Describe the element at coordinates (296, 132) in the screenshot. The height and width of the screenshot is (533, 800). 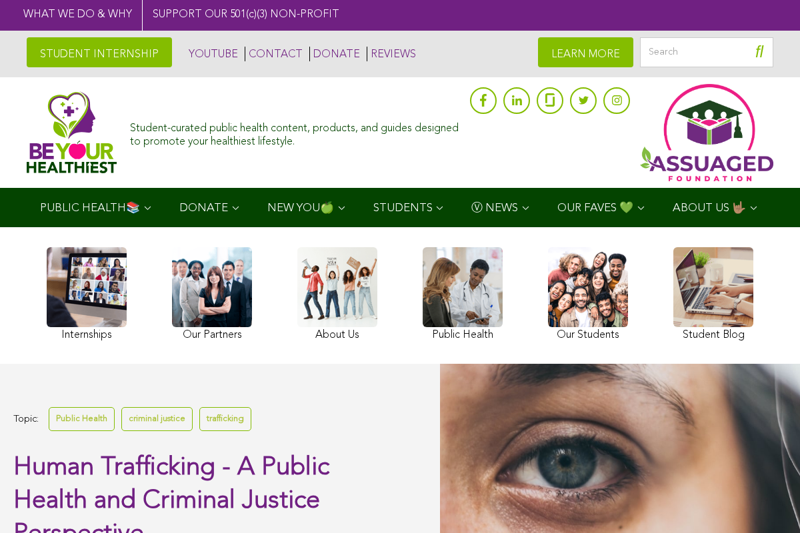
I see `div: Student-curated public health content, products, and guides designed to promote your healthiest l...` at that location.